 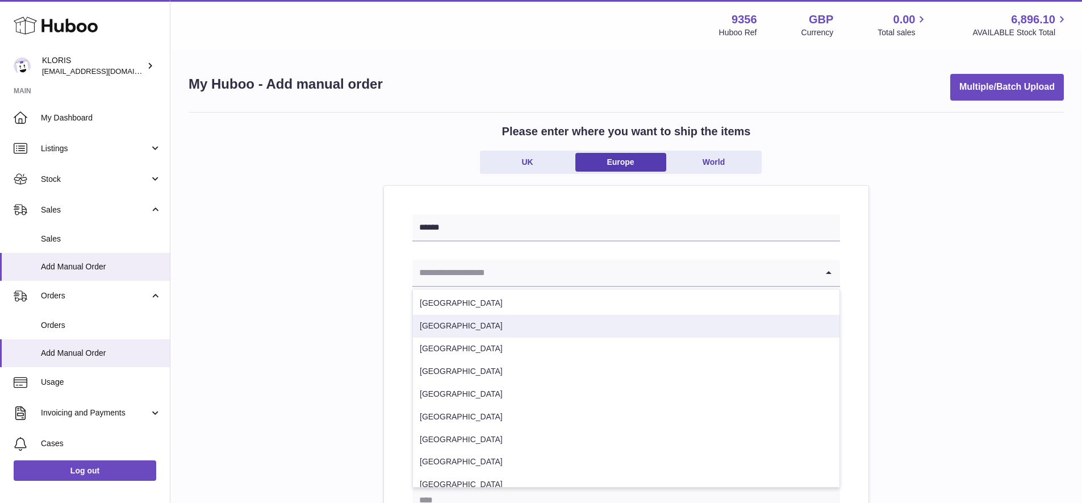 I want to click on strong: 9356, so click(x=744, y=19).